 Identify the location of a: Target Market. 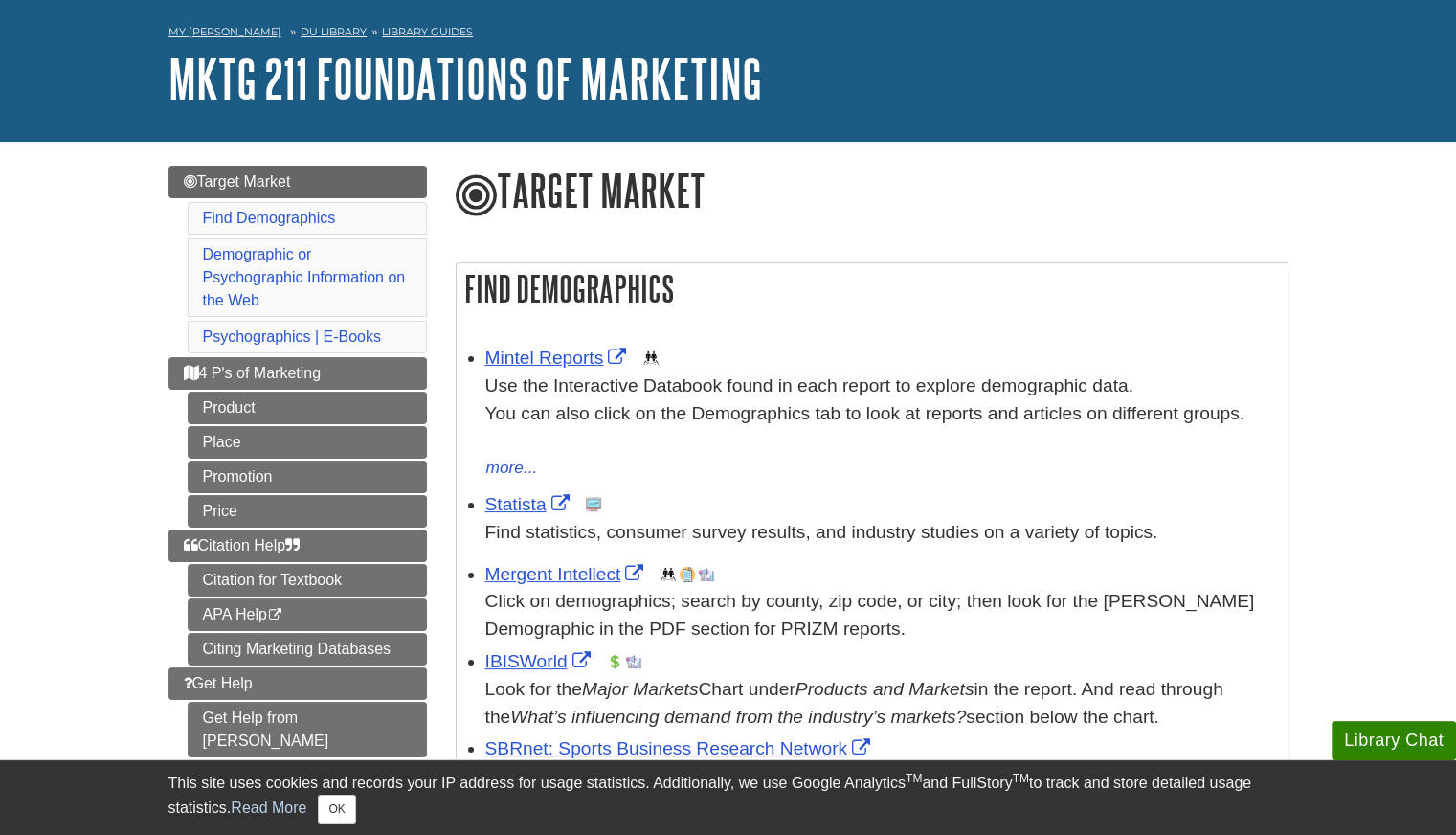
(297, 181).